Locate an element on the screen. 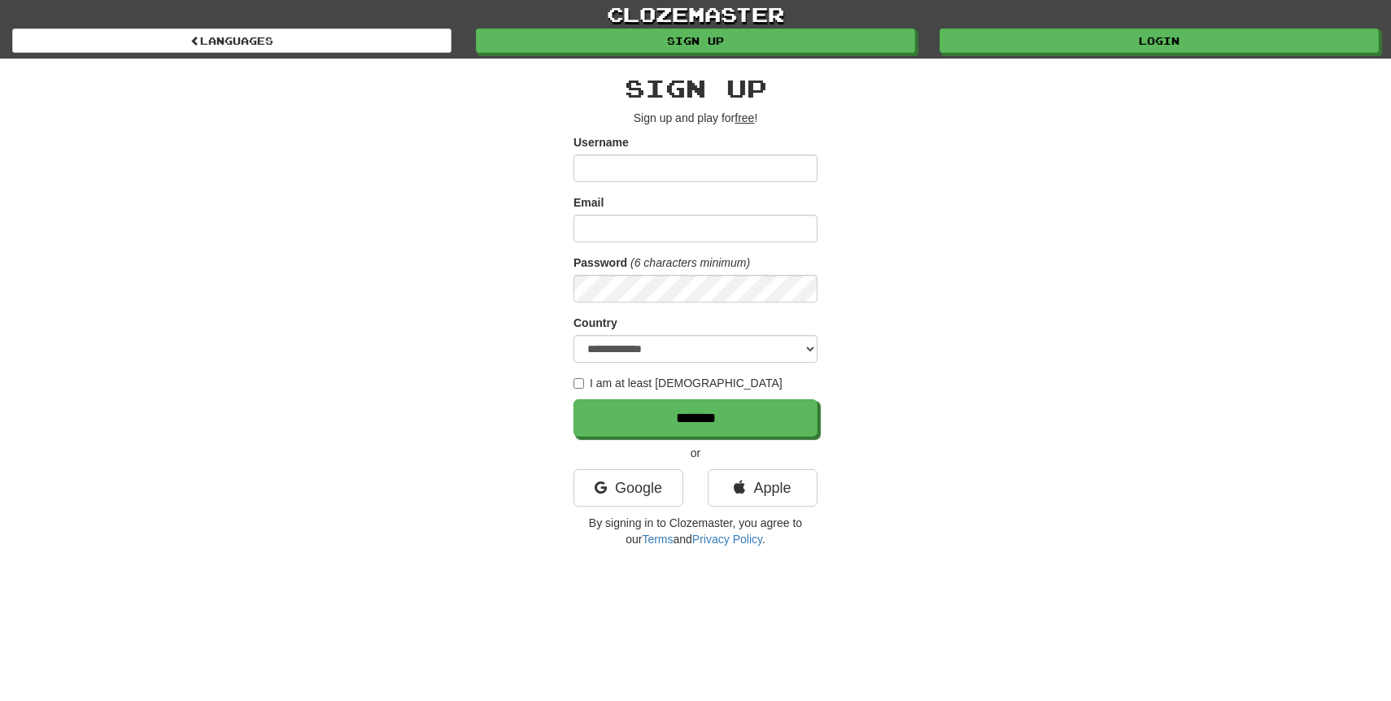 The image size is (1391, 701). p: By signing in to Clozemaster, you agree to our and . is located at coordinates (695, 531).